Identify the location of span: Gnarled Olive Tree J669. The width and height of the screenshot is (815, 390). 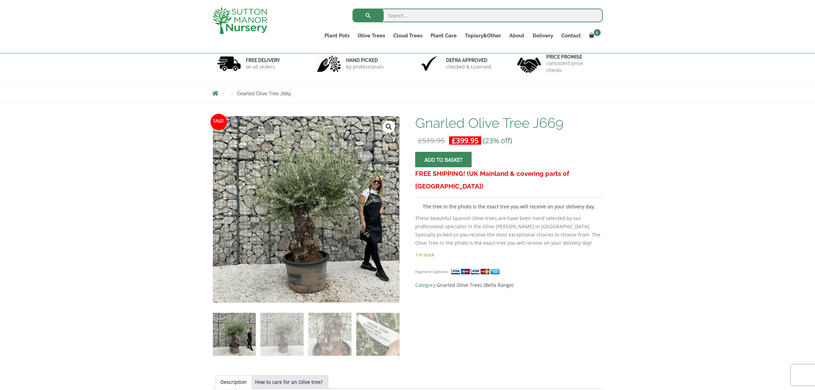
(264, 93).